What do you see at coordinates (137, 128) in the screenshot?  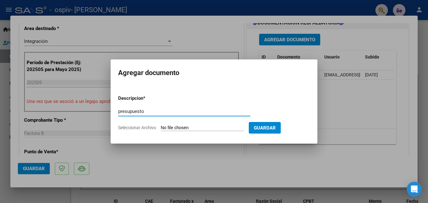 I see `span: Seleccionar Archivo` at bounding box center [137, 128].